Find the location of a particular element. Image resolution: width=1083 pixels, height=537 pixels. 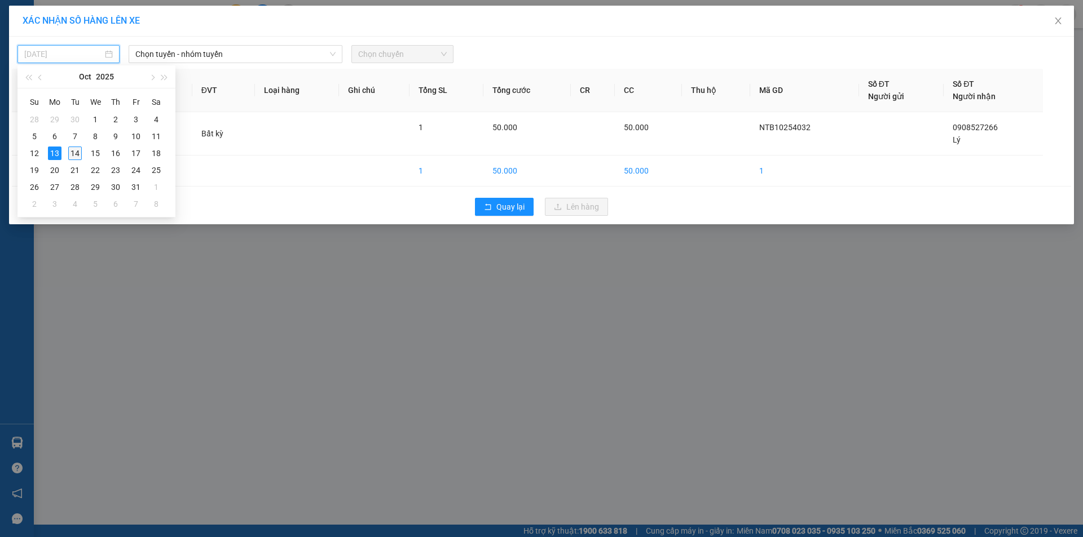

th: Fr is located at coordinates (136, 102).